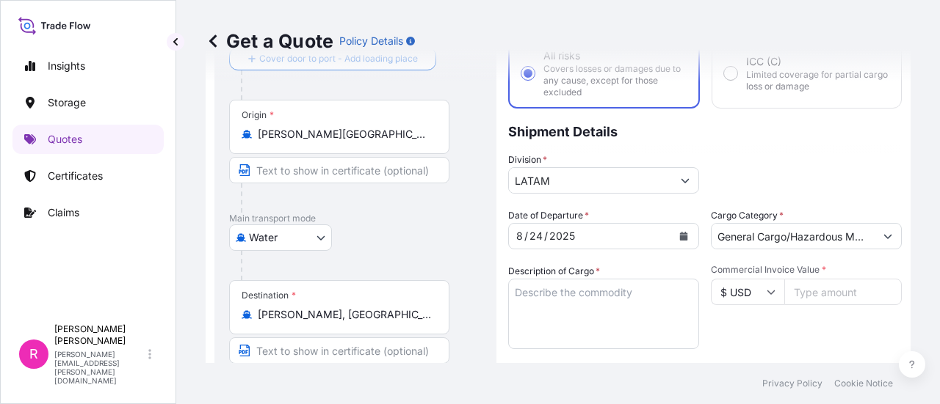 The image size is (940, 404). I want to click on p: Shipment Details, so click(705, 131).